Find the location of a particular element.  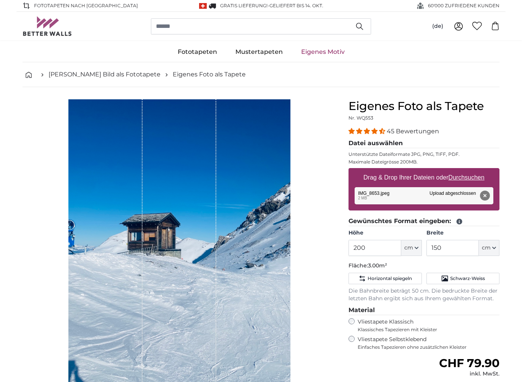

span: Geliefert bis 14. Okt. is located at coordinates (296, 5).